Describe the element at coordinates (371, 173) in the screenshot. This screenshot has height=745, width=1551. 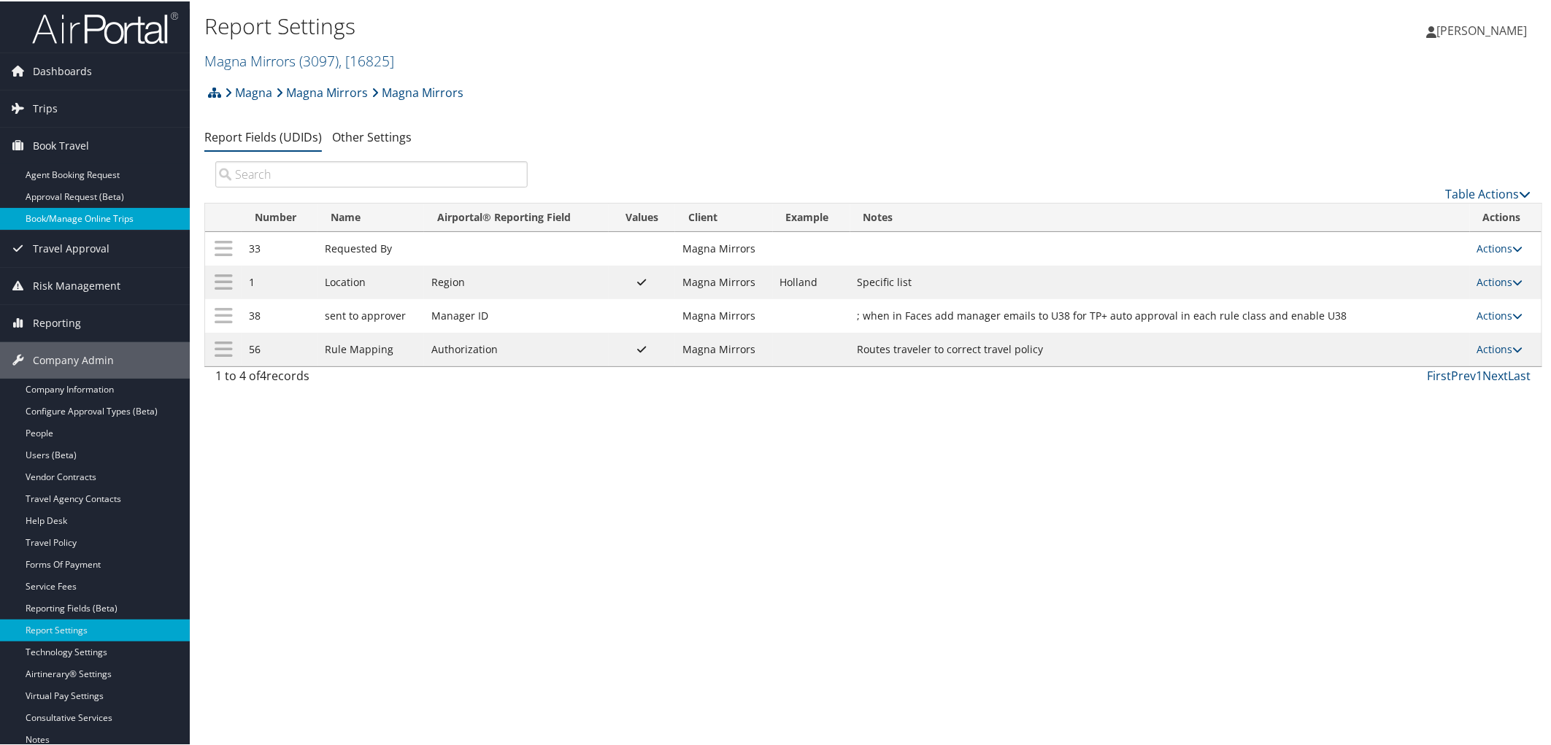
I see `input: Search` at that location.